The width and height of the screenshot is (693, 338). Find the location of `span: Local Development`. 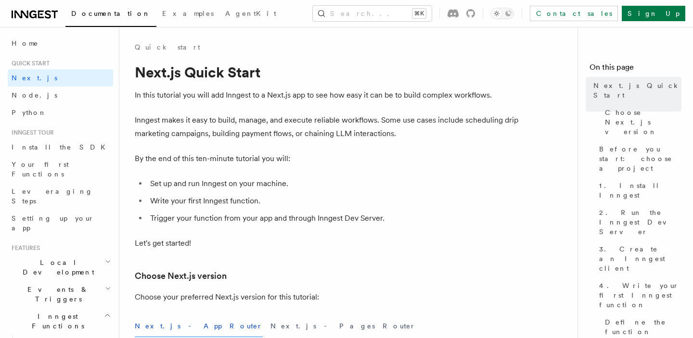

span: Local Development is located at coordinates (56, 268).